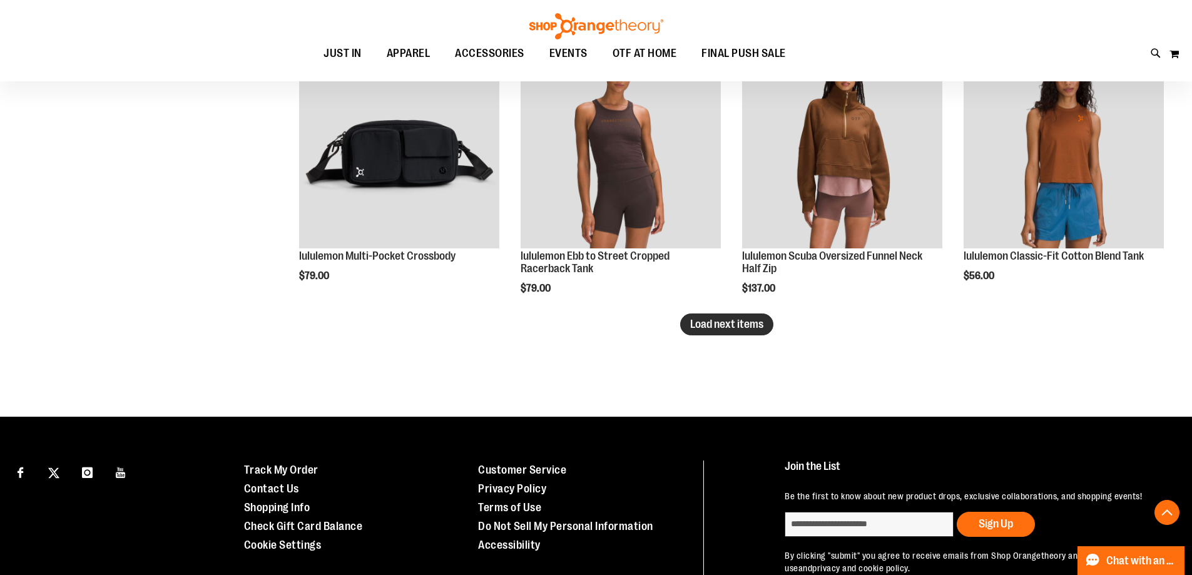 This screenshot has height=575, width=1192. I want to click on a: Visit our Instagram page, so click(87, 471).